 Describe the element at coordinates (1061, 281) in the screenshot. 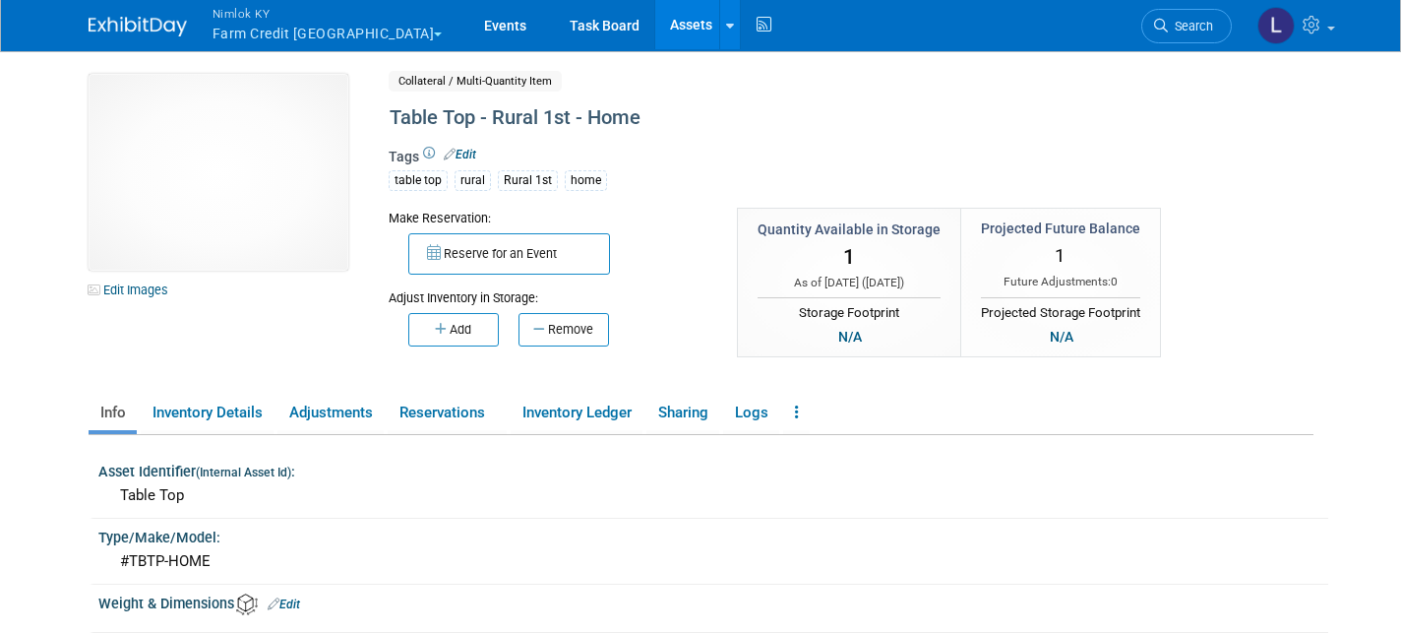

I see `div: Future Adjustments:` at that location.